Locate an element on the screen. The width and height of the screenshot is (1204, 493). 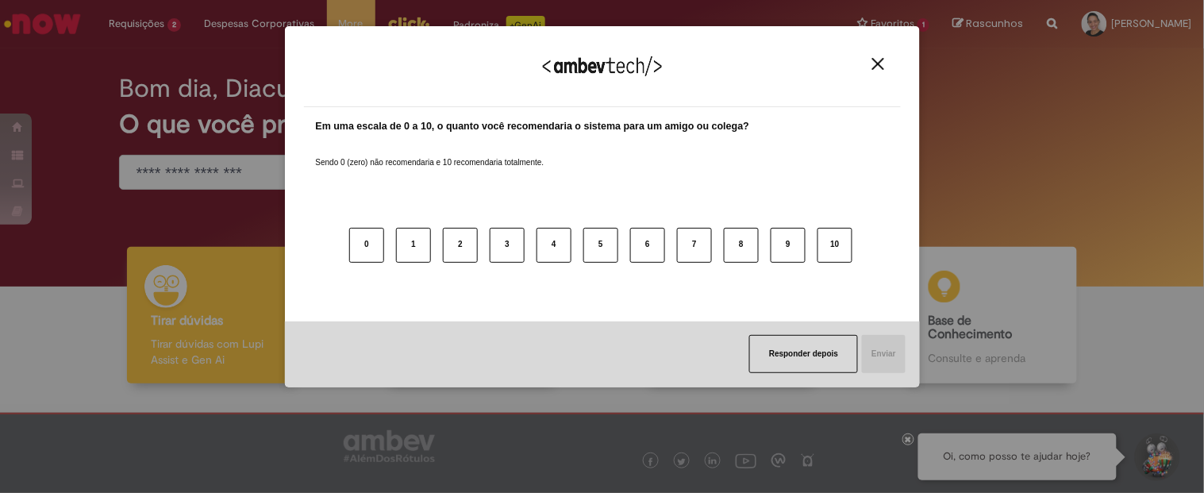
button: 2 is located at coordinates (460, 245).